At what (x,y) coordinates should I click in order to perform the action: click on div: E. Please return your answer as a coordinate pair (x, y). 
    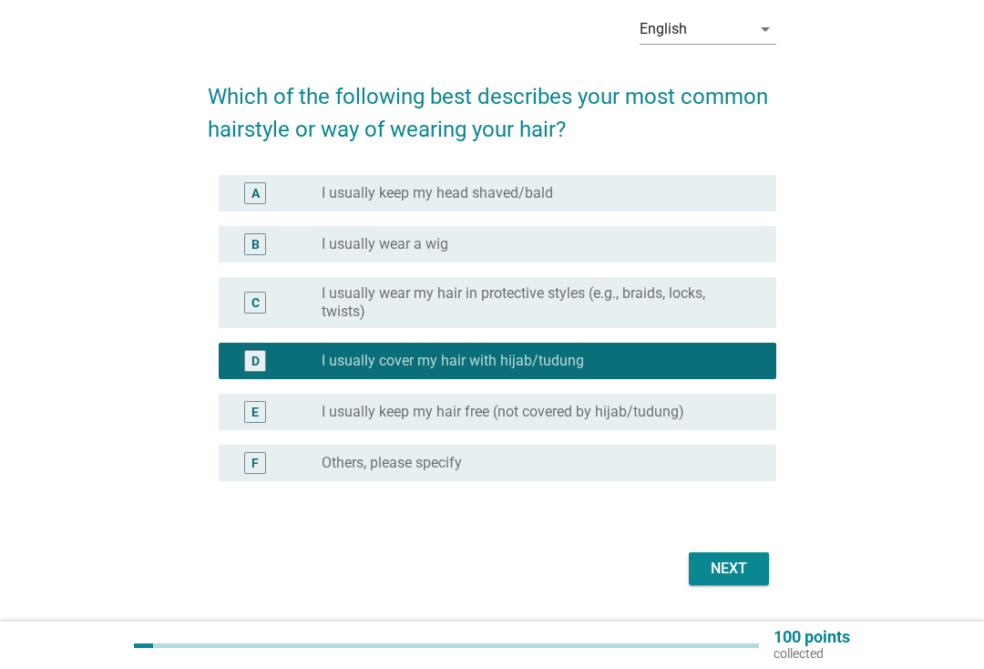
    Looking at the image, I should click on (255, 412).